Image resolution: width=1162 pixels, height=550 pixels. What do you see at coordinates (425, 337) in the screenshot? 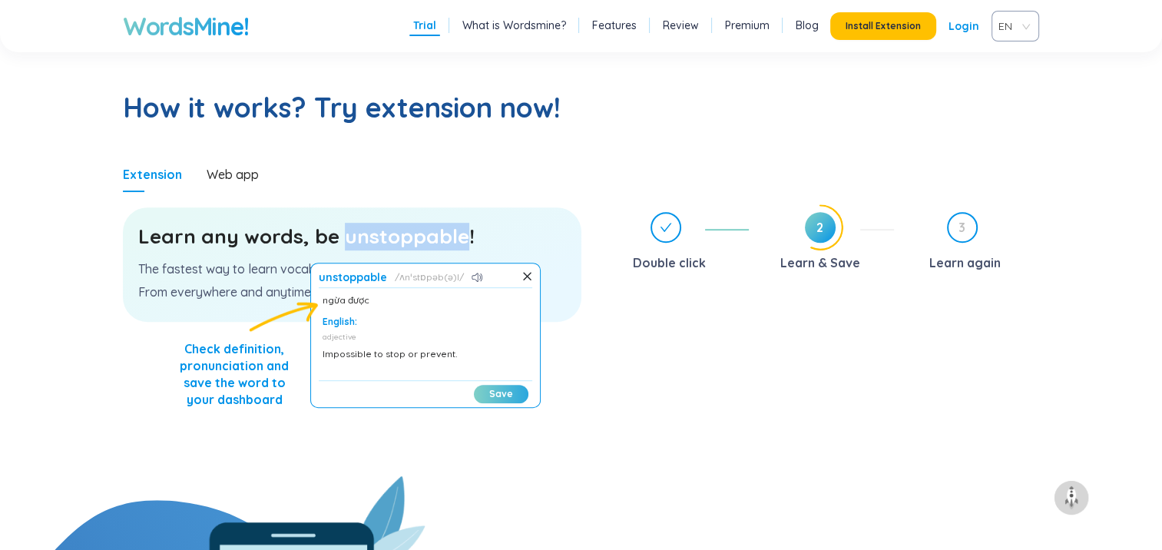
I see `div: adjective` at bounding box center [425, 337].